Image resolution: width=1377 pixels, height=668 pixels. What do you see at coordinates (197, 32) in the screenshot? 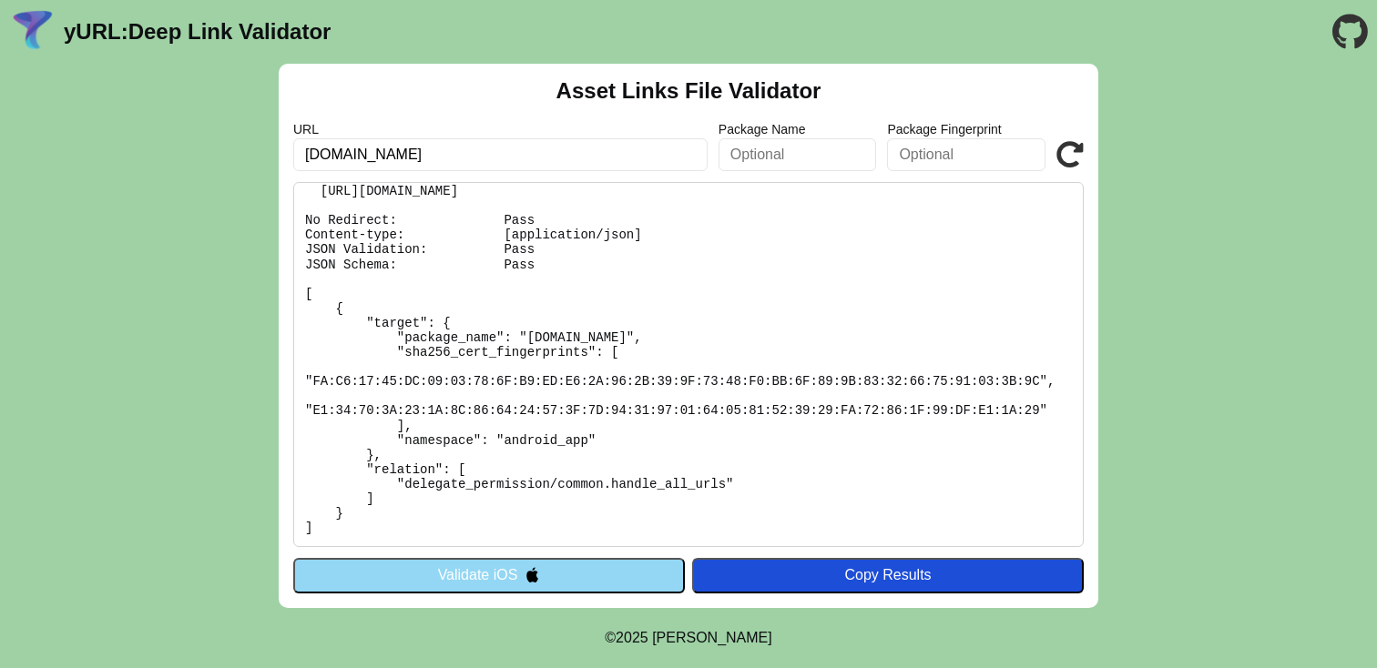
I see `a: yURL:Deep Link Validator` at bounding box center [197, 32].